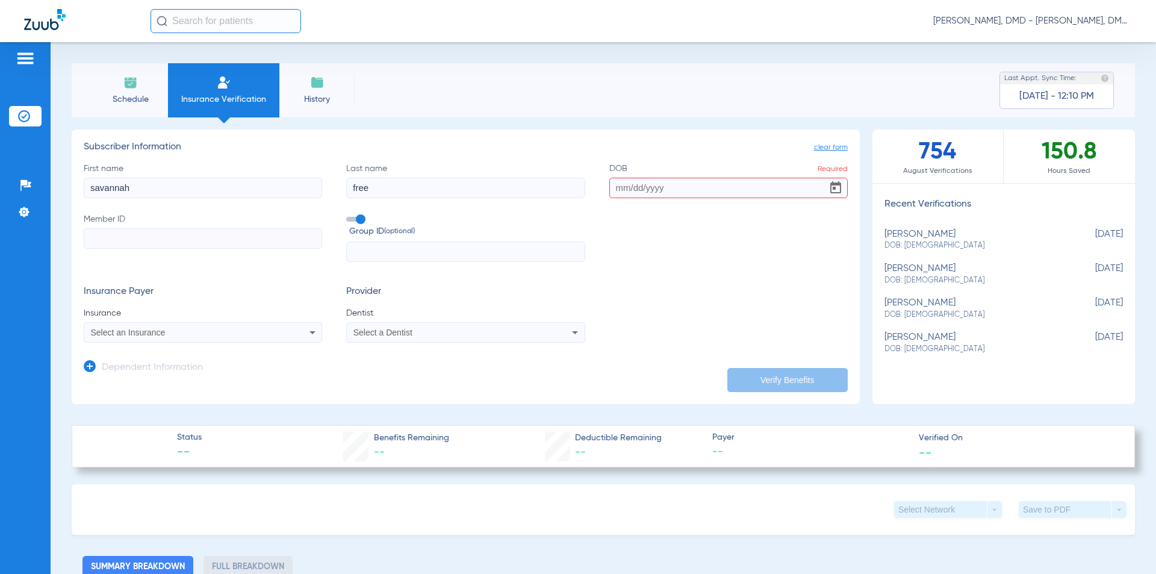 The height and width of the screenshot is (574, 1156). What do you see at coordinates (1003, 205) in the screenshot?
I see `h3: Recent Verifications` at bounding box center [1003, 205].